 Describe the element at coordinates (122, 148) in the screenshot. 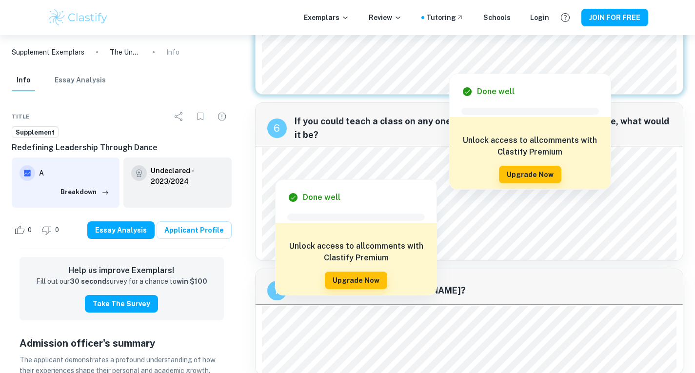

I see `h6: Redefining Leadership Through Dance` at that location.